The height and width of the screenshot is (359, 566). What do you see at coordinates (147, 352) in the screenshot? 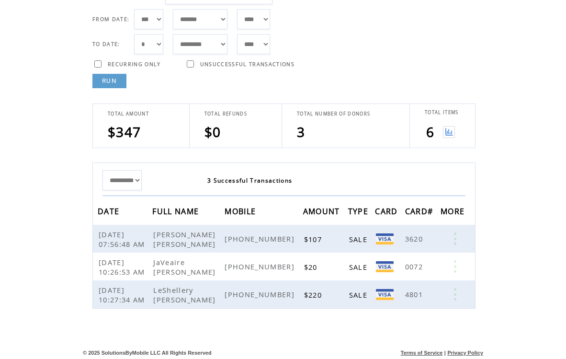
I see `span: © 2025 SolutionsByMobile LLC All Rights Reserved` at bounding box center [147, 352].